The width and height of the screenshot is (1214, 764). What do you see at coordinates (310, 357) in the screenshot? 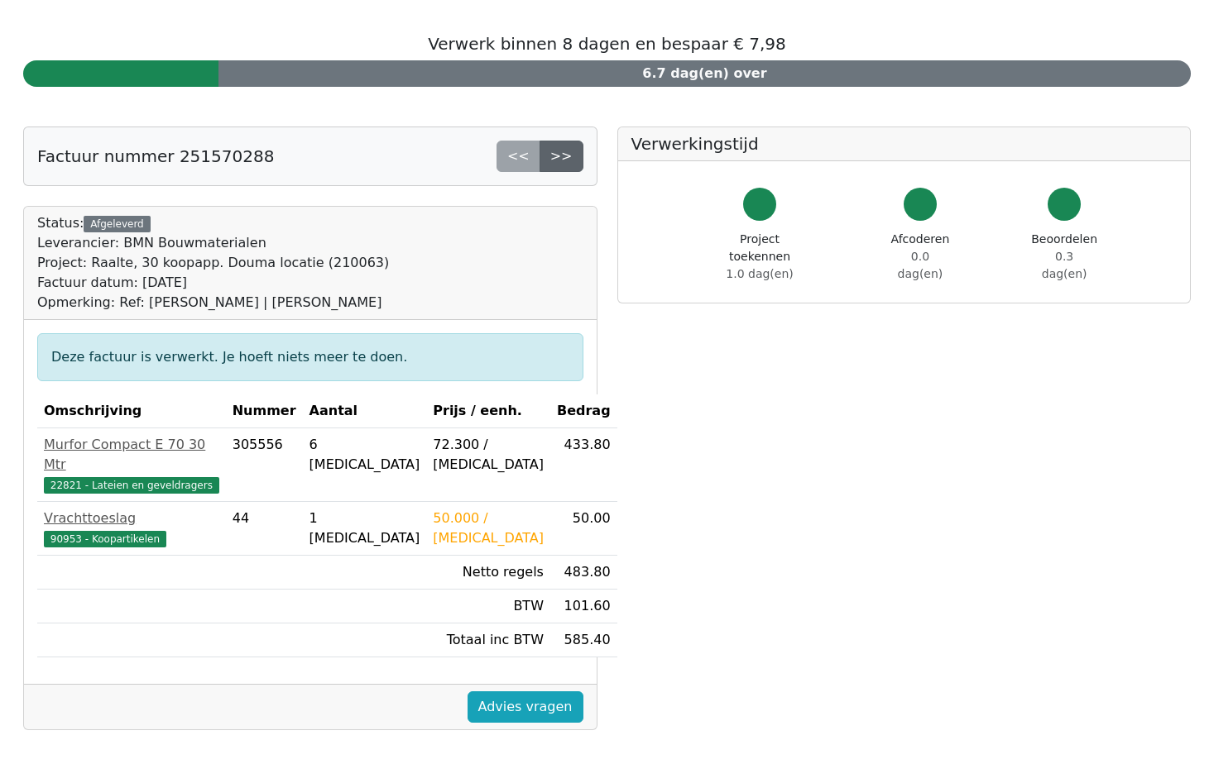
I see `div: Deze factuur is verwerkt. Je hoeft niets meer te doen.` at bounding box center [310, 357].